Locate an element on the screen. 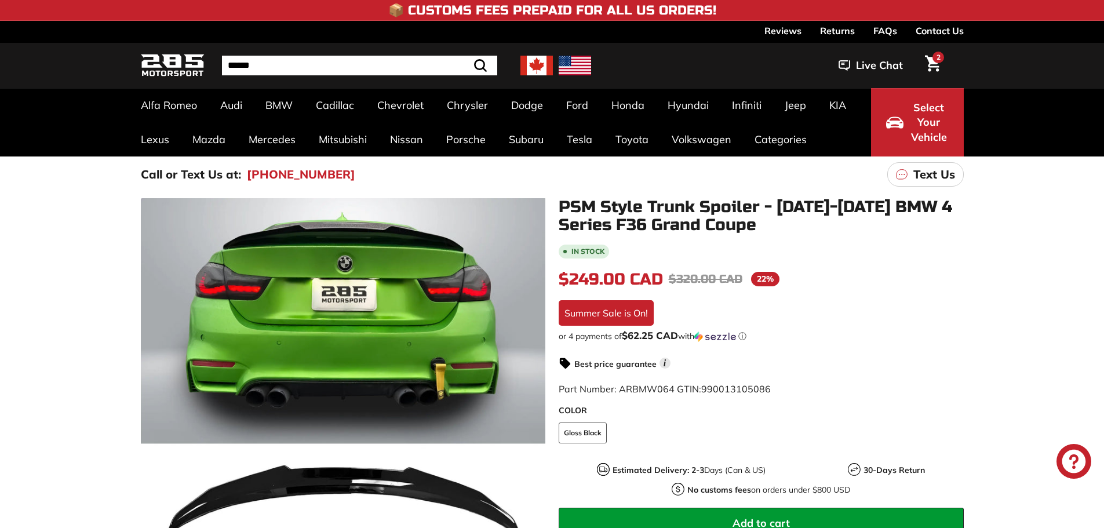  a: Jeep is located at coordinates (795, 105).